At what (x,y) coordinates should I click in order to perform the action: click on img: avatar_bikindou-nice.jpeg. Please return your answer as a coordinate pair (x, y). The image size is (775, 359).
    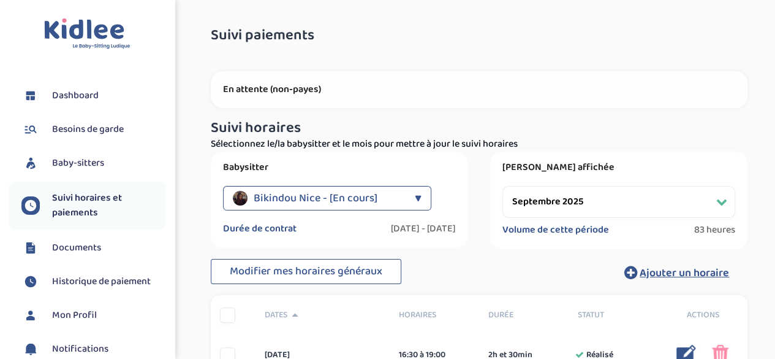
    Looking at the image, I should click on (240, 198).